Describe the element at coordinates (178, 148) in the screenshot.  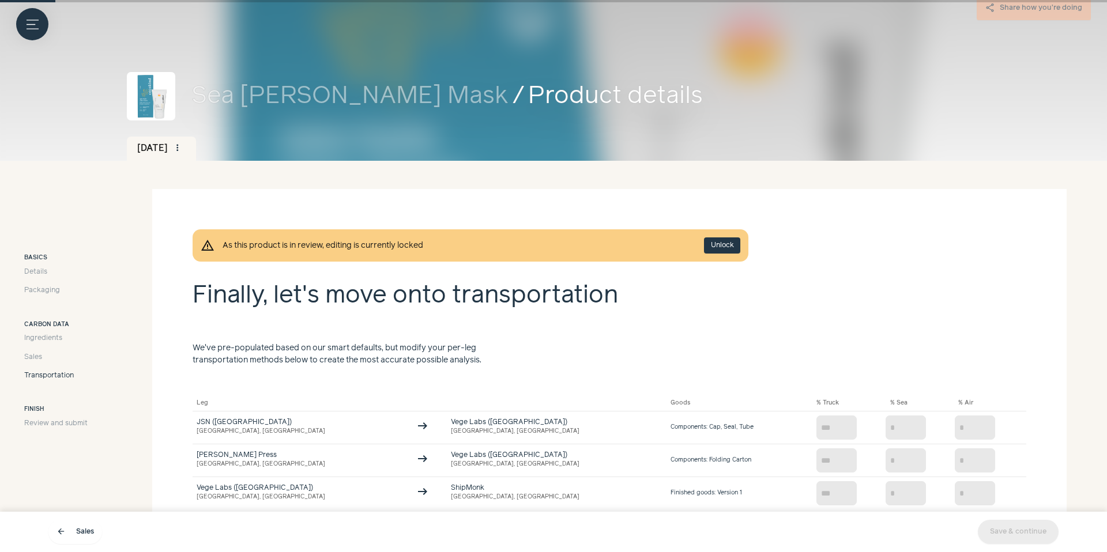
I see `span: more_vert` at that location.